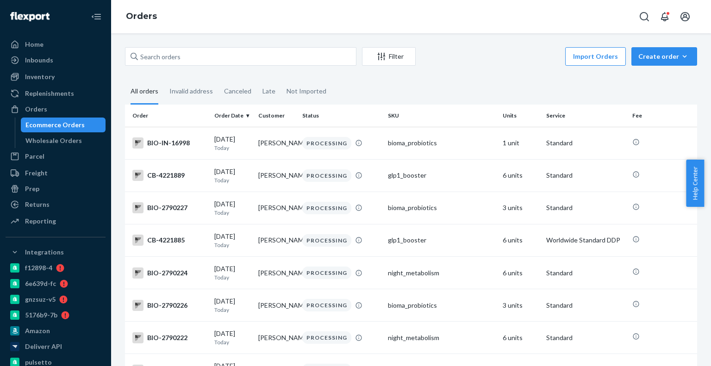  What do you see at coordinates (55, 125) in the screenshot?
I see `div: Ecommerce Orders` at bounding box center [55, 125].